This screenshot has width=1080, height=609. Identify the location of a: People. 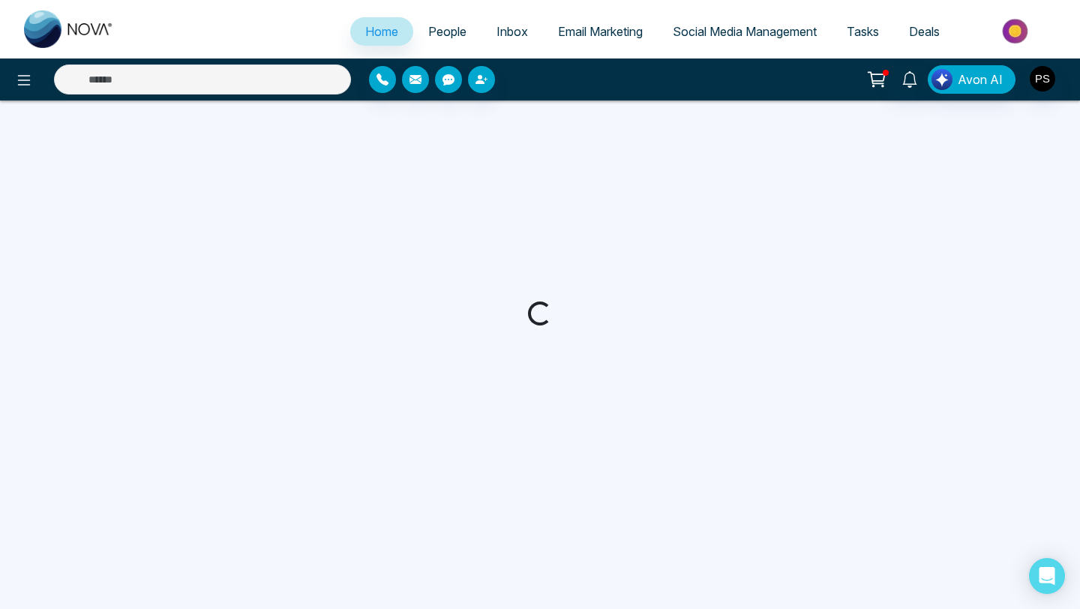
(447, 32).